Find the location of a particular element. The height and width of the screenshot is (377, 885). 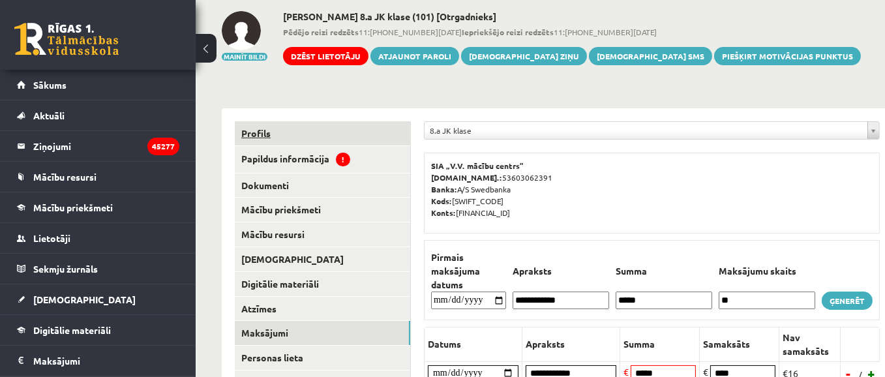

legend: Ziņojumi is located at coordinates (106, 146).